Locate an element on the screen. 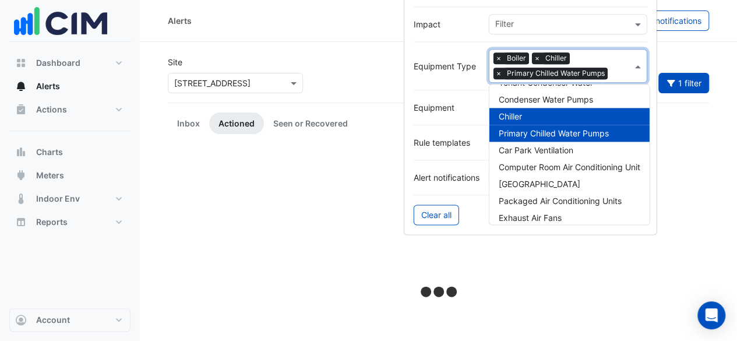 This screenshot has height=341, width=737. button: Dashboard is located at coordinates (70, 63).